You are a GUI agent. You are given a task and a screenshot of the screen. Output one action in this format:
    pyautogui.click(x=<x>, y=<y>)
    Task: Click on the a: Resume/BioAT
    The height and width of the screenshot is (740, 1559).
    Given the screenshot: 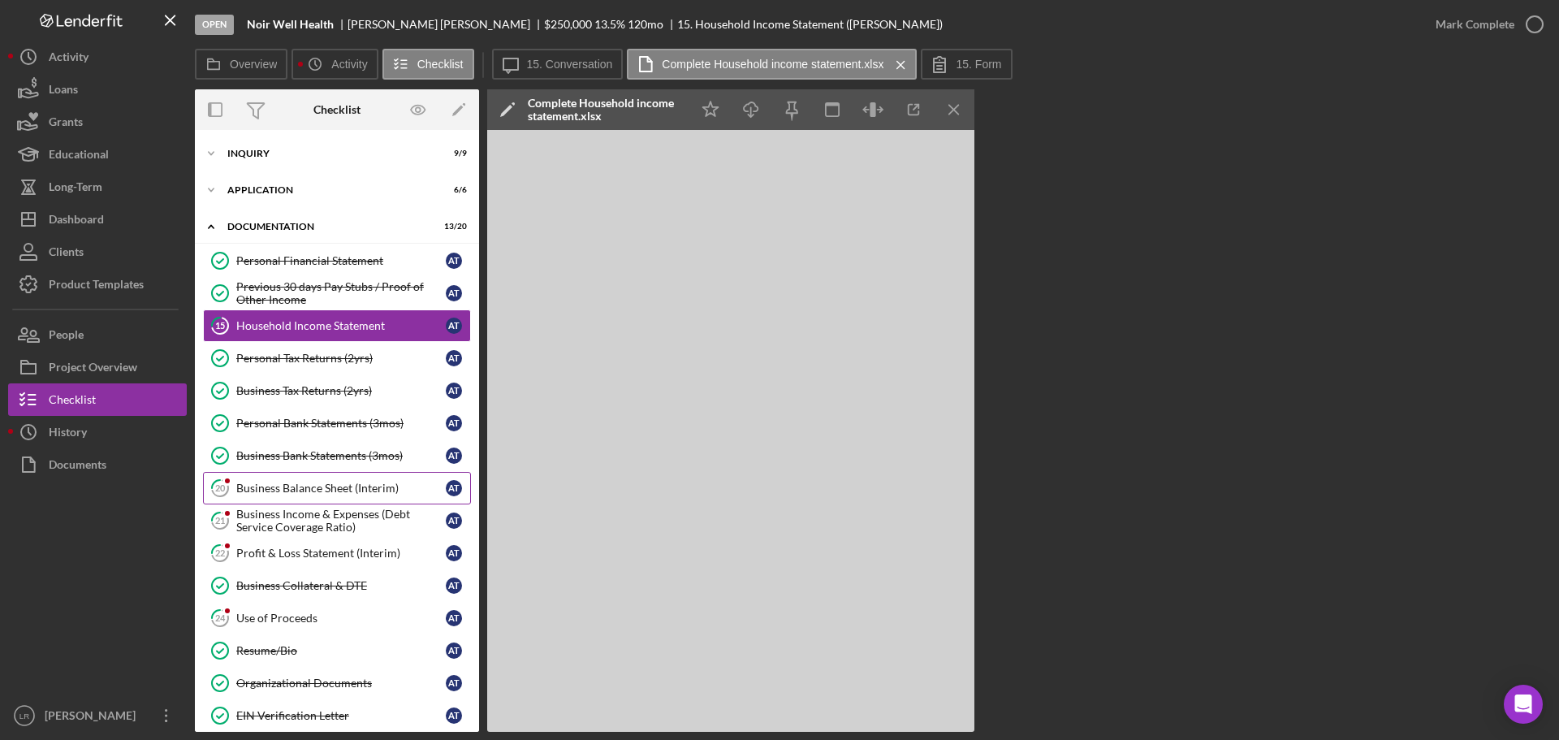 What is the action you would take?
    pyautogui.click(x=337, y=650)
    